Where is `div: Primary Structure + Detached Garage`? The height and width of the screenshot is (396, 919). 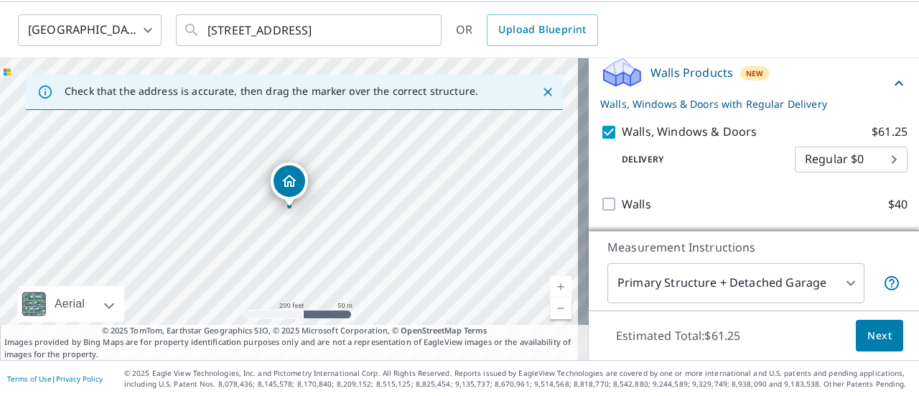 div: Primary Structure + Detached Garage is located at coordinates (736, 283).